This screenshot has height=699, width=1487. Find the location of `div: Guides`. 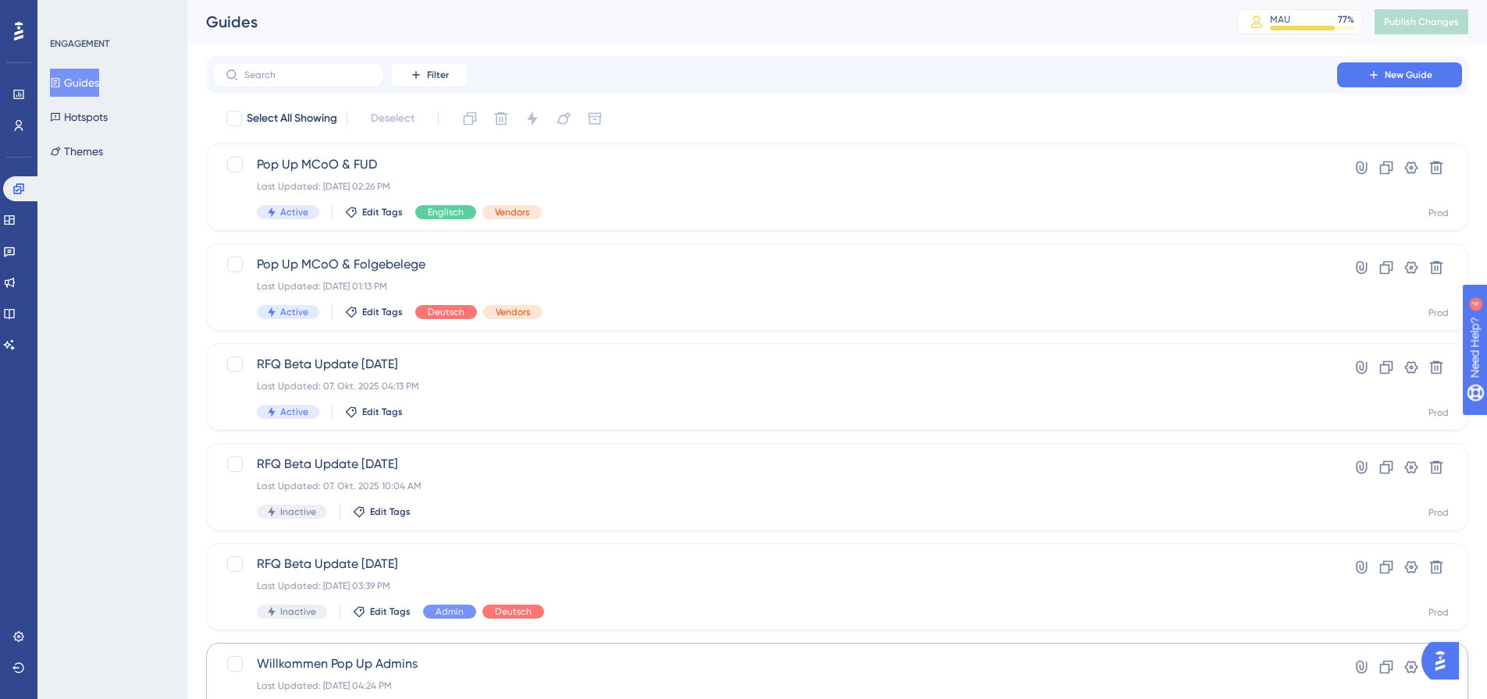

div: Guides is located at coordinates (702, 22).